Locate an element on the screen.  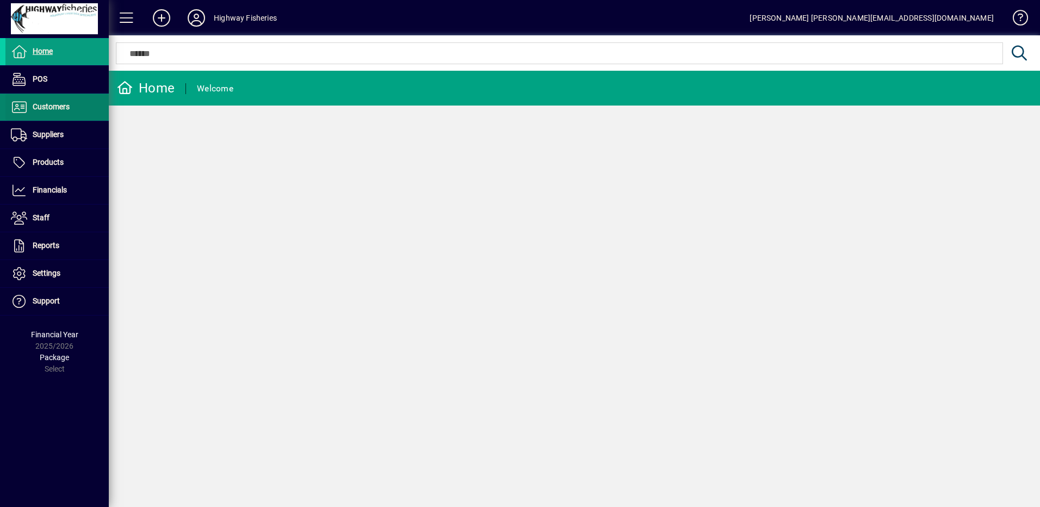
span: Customers is located at coordinates (51, 107).